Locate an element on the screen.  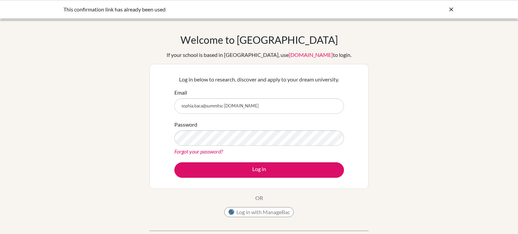
button: Log in is located at coordinates (259, 170).